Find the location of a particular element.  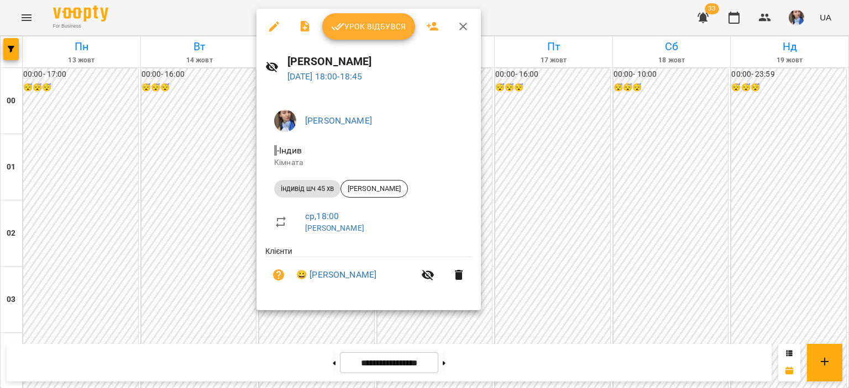

span: індивід шч 45 хв is located at coordinates (307, 189).